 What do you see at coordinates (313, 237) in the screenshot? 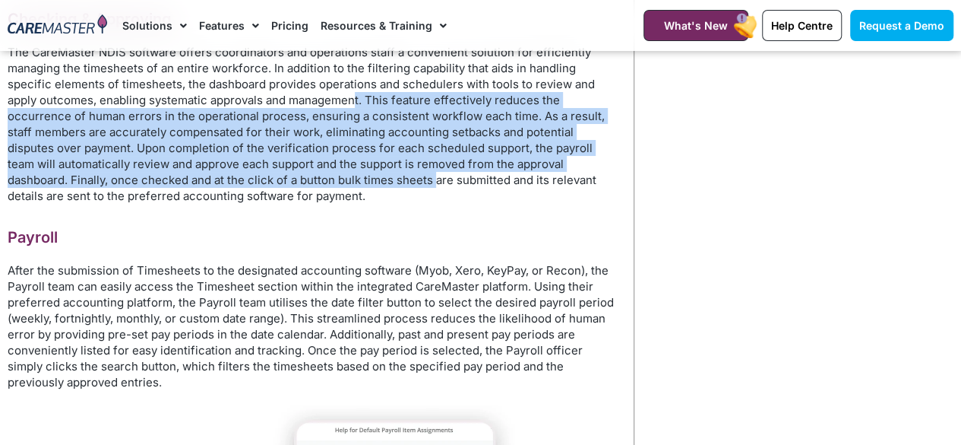
I see `h2: Payroll` at bounding box center [313, 237].